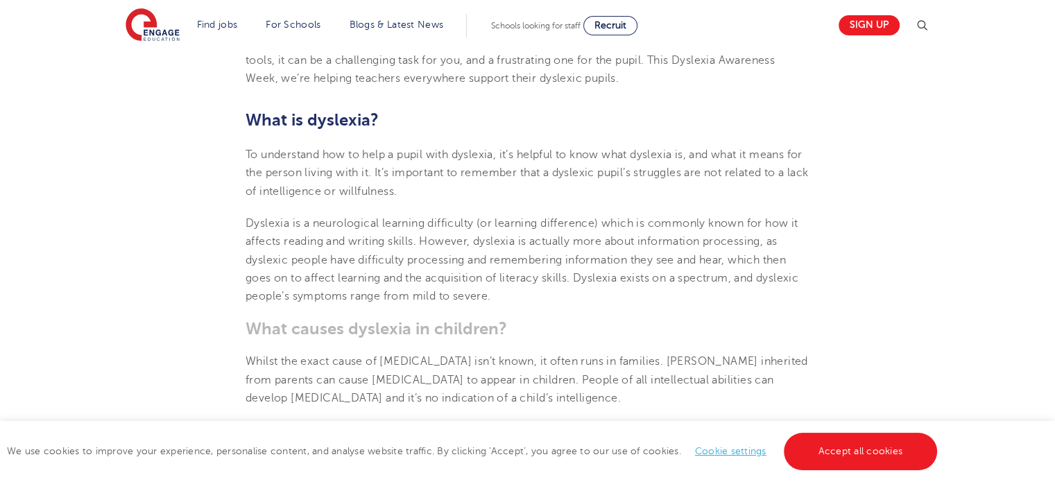  Describe the element at coordinates (217, 24) in the screenshot. I see `a: Find jobs` at that location.